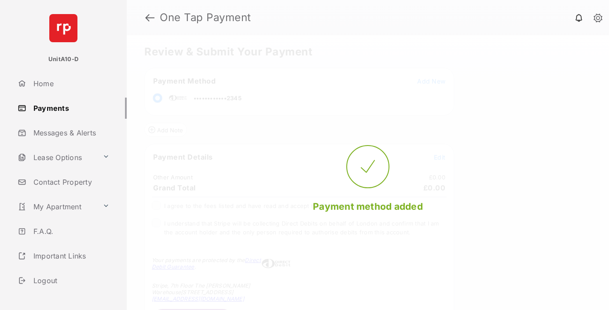 The height and width of the screenshot is (310, 609). What do you see at coordinates (70, 182) in the screenshot?
I see `a: Contact Property` at bounding box center [70, 182].